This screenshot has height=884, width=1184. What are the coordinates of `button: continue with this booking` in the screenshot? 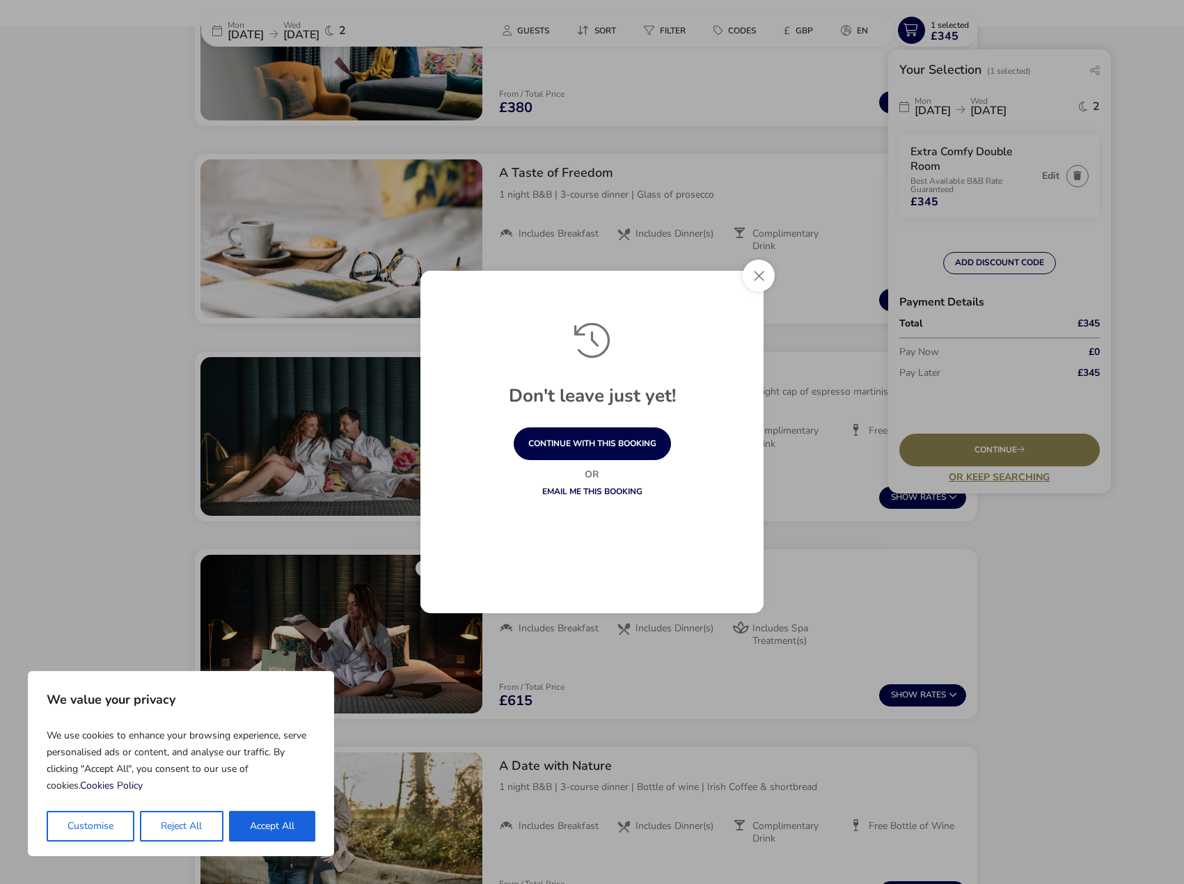 It's located at (592, 443).